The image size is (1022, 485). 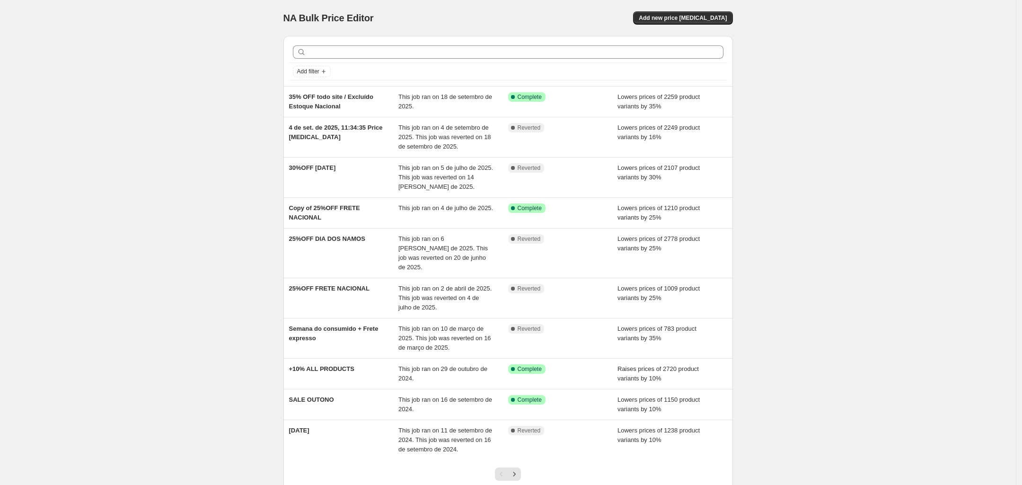 What do you see at coordinates (327, 238) in the screenshot?
I see `span: 25%OFF DIA DOS NAMOS` at bounding box center [327, 238].